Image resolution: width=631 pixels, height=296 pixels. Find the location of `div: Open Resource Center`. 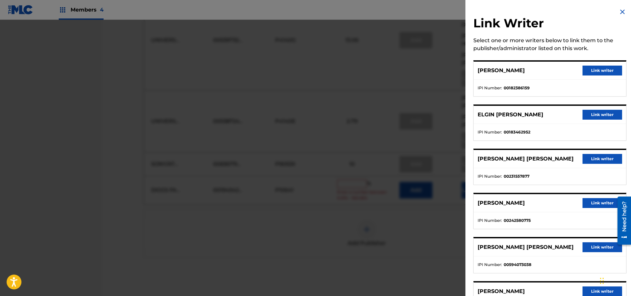

div: Open Resource Center is located at coordinates (12, 26).